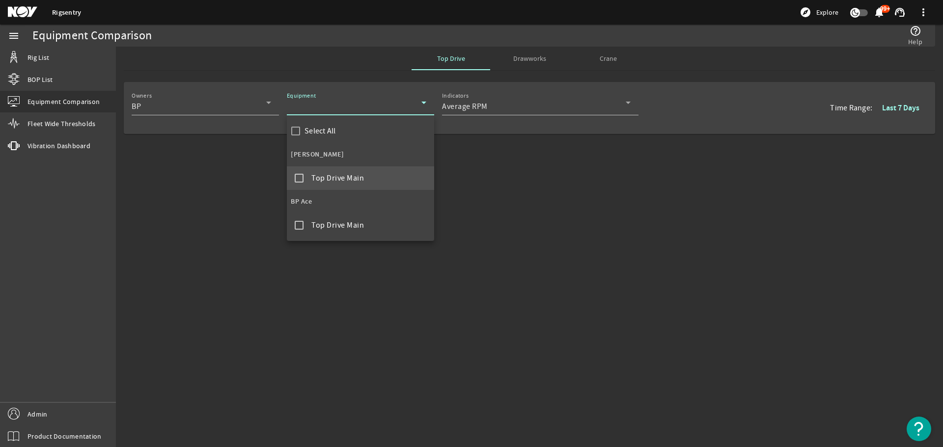  I want to click on button: Open Resource Center, so click(919, 429).